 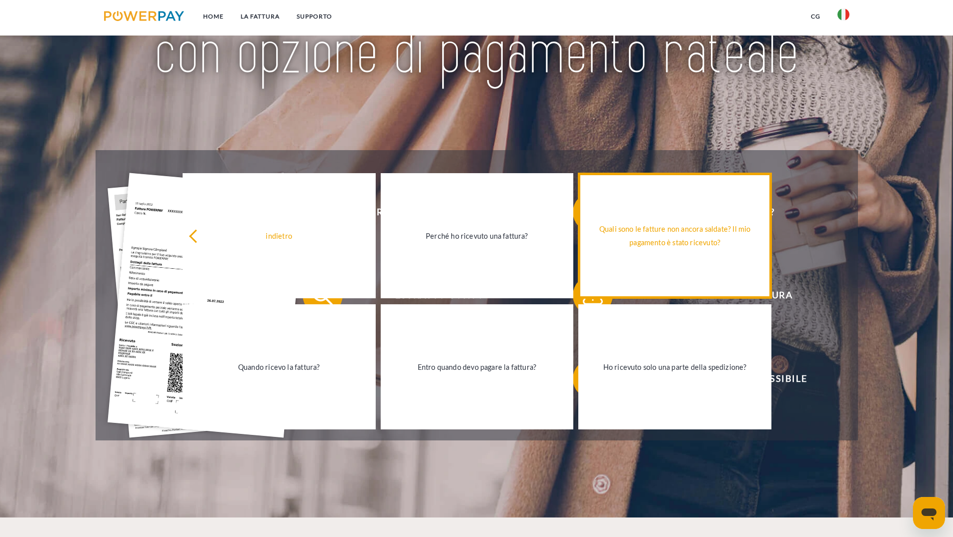 What do you see at coordinates (260, 17) in the screenshot?
I see `a: LA FATTURA` at bounding box center [260, 17].